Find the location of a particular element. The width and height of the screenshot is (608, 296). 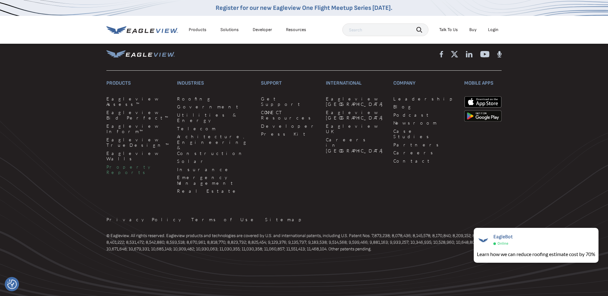

a: Careers is located at coordinates (425, 153).